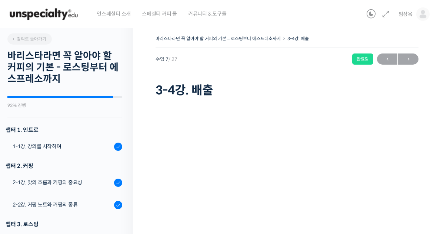 Image resolution: width=437 pixels, height=234 pixels. I want to click on div: 2-2강. 커핑 노트와 커핑의 종류, so click(62, 204).